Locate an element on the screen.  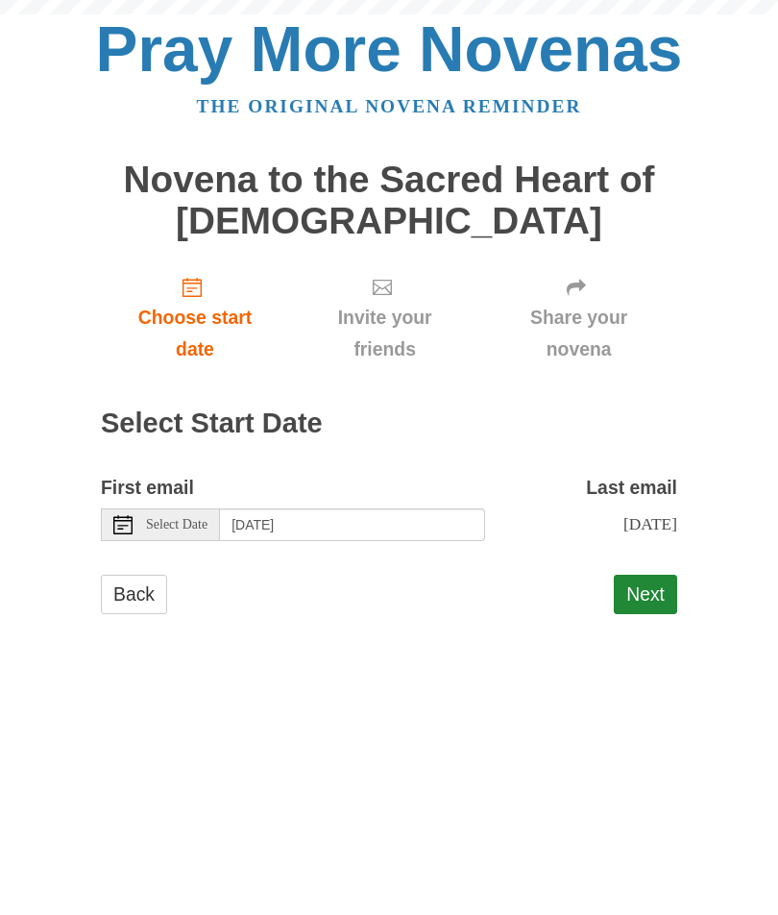
a: Back is located at coordinates (134, 594).